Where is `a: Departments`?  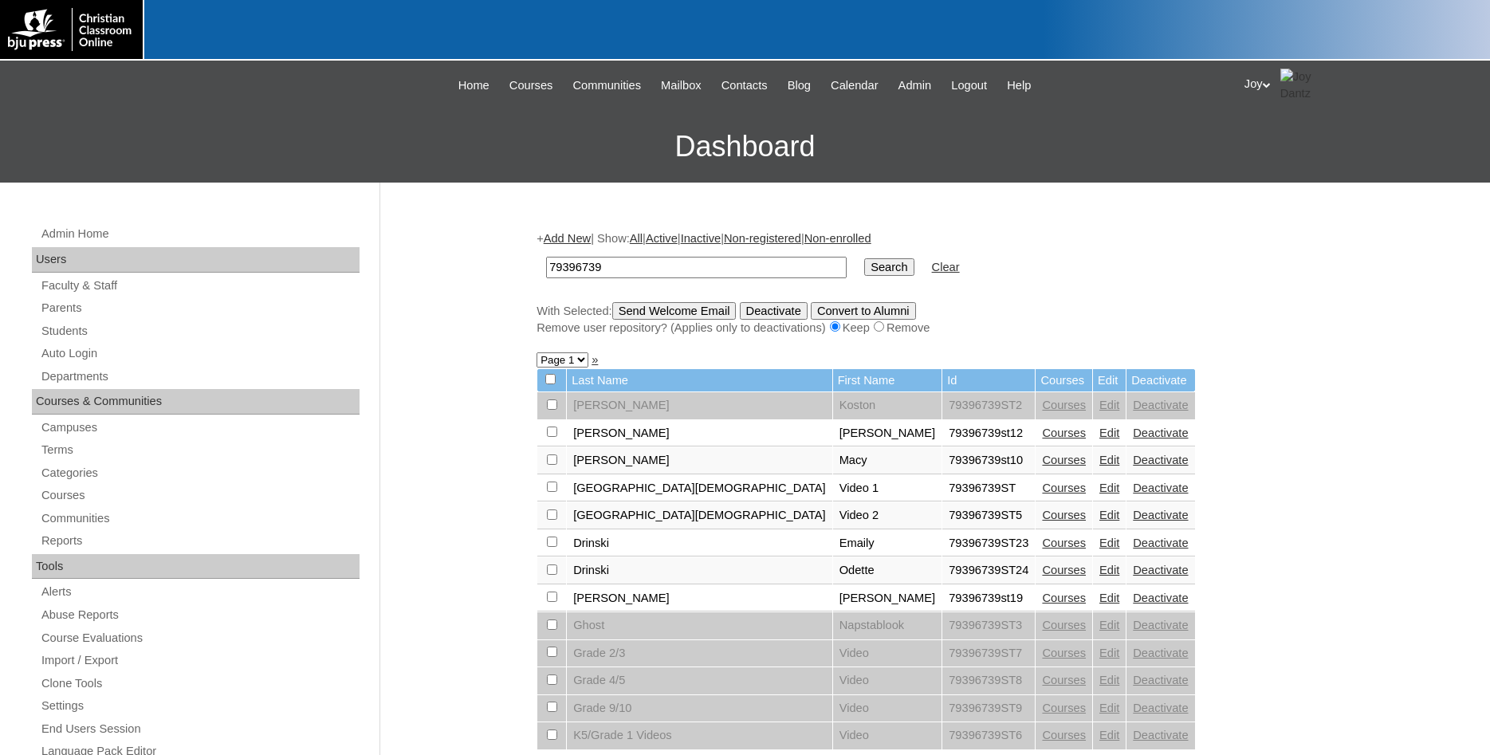
a: Departments is located at coordinates (199, 376).